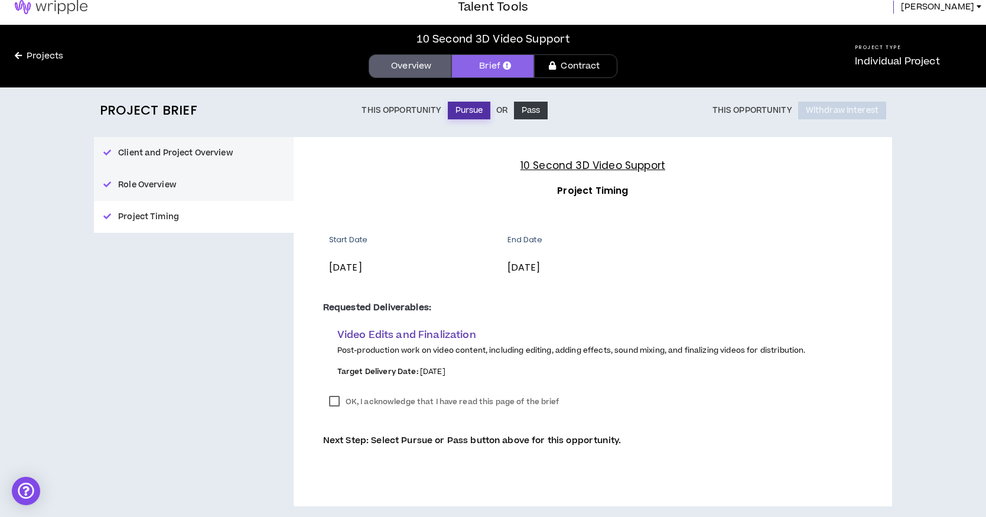 The image size is (986, 517). Describe the element at coordinates (593, 441) in the screenshot. I see `p: Next Step: Select Pursue or Pass button above for this opportunity.` at that location.